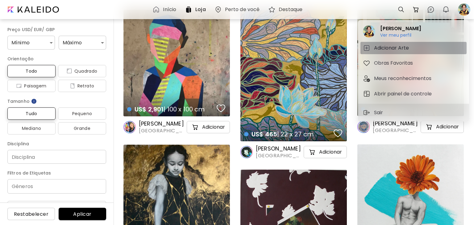 This screenshot has height=225, width=474. Describe the element at coordinates (403, 94) in the screenshot. I see `h5: Abrir painel de controle` at that location.